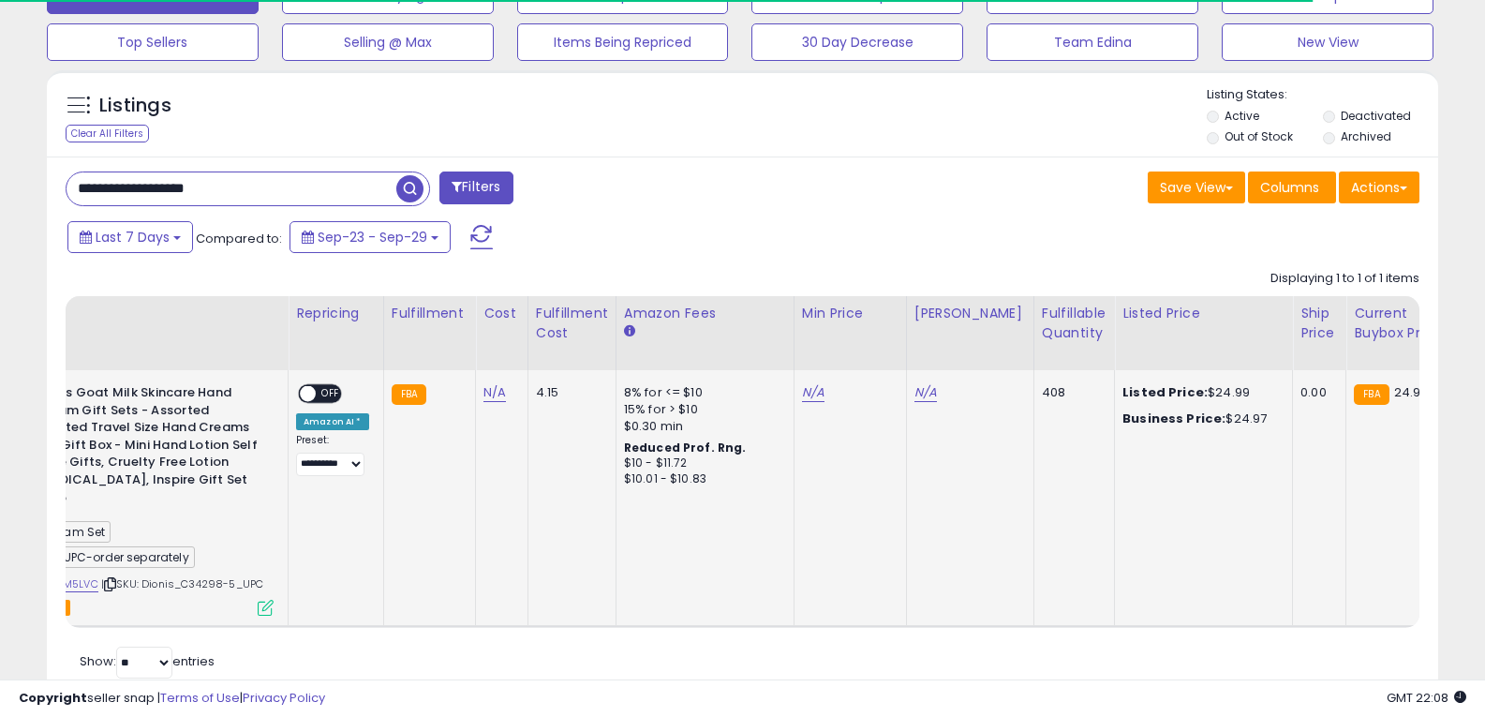 This screenshot has height=717, width=1485. What do you see at coordinates (107, 133) in the screenshot?
I see `div: Clear All Filters` at bounding box center [107, 133].